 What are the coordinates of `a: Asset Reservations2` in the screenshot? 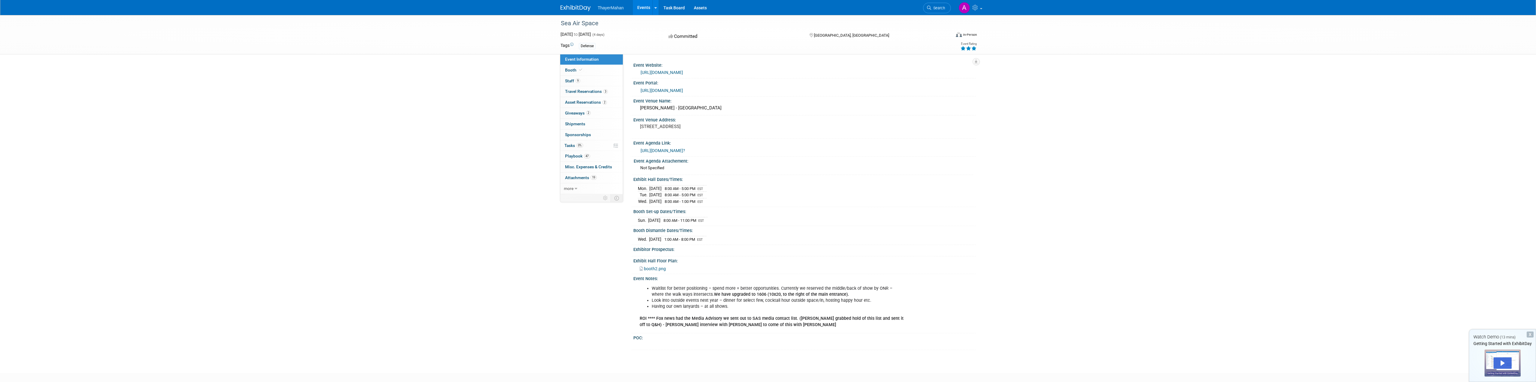 It's located at (591, 102).